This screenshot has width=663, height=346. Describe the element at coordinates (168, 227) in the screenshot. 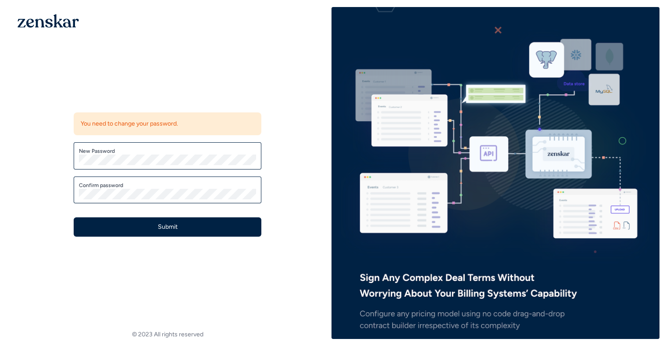

I see `button: Submit` at that location.